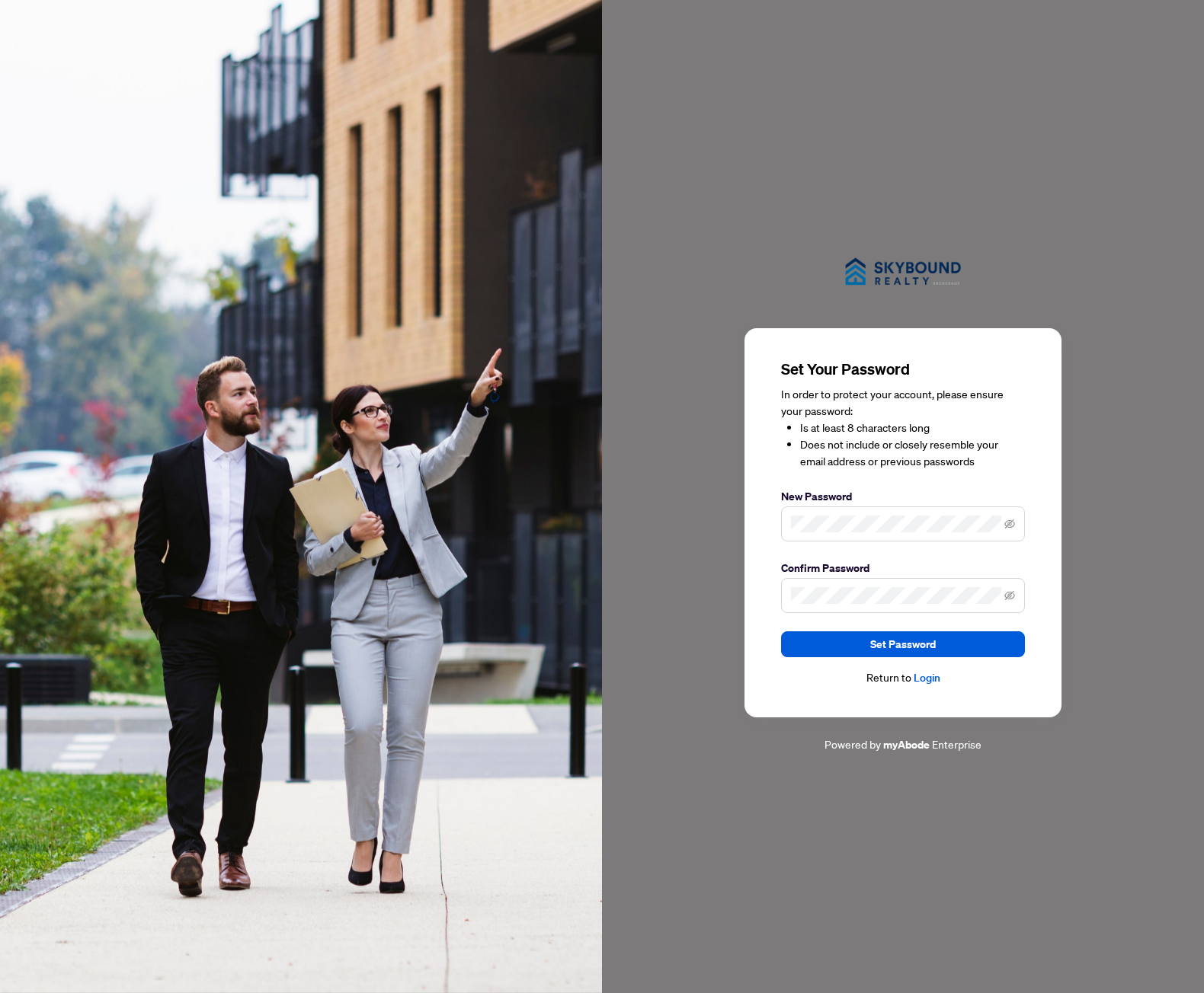  Describe the element at coordinates (903, 370) in the screenshot. I see `h3: Set Your Password` at that location.